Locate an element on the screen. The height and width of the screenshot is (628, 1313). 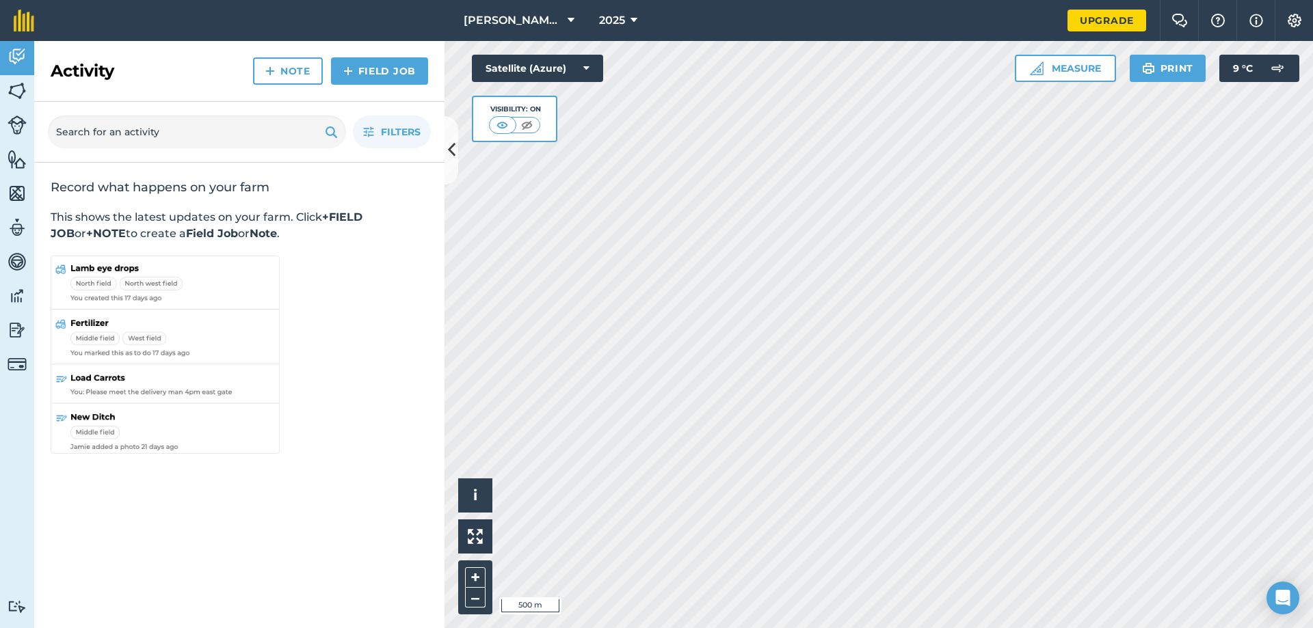
img: Two speech bubbles overlapping with the left bubble in the forefront is located at coordinates (1179, 21).